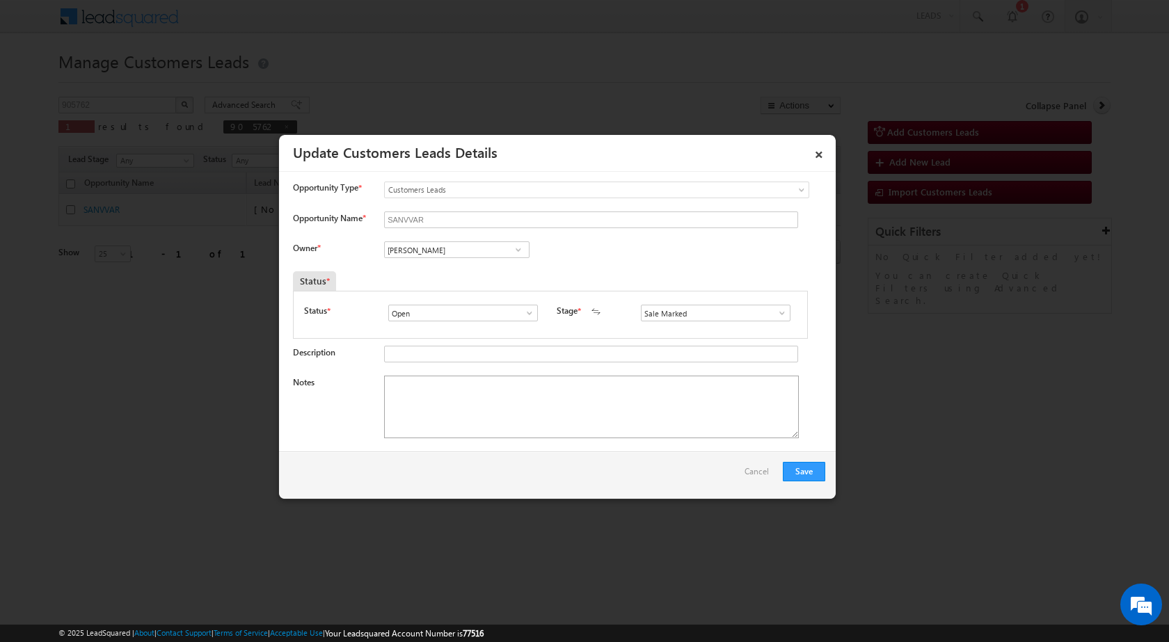 The height and width of the screenshot is (642, 1169). I want to click on a: Customers Leads, so click(596, 190).